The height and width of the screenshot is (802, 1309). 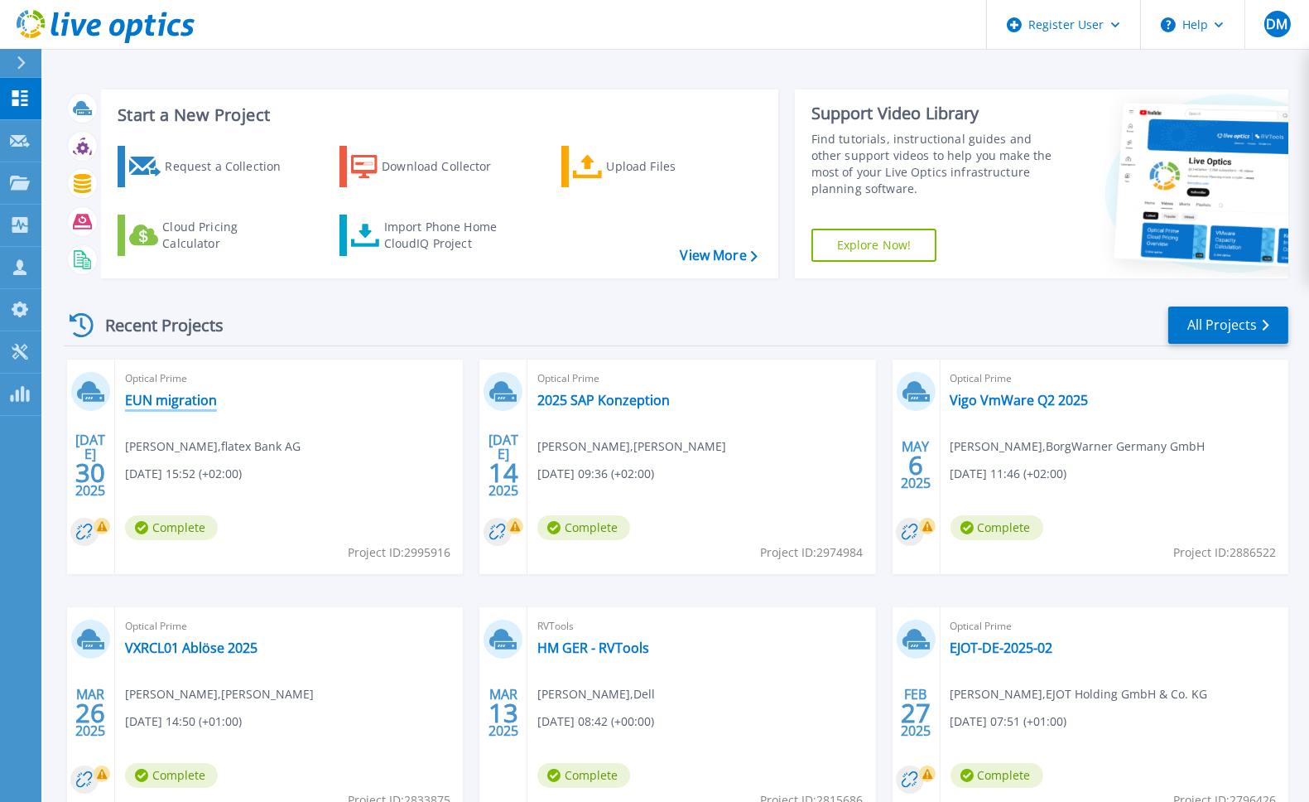 I want to click on span: Project ID: 2995916, so click(x=399, y=552).